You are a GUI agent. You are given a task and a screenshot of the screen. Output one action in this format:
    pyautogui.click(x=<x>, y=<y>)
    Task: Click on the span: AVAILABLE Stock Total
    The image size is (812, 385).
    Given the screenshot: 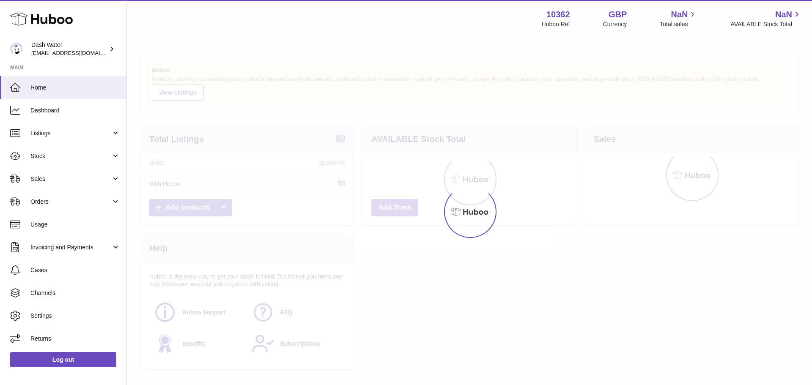 What is the action you would take?
    pyautogui.click(x=766, y=24)
    